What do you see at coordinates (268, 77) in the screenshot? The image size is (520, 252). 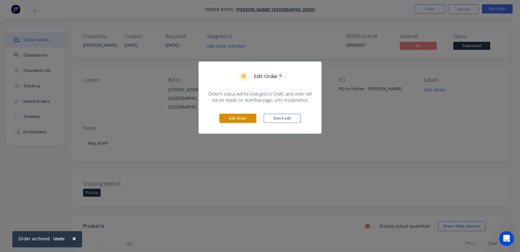 I see `h5: Edit Order ?` at bounding box center [268, 77].